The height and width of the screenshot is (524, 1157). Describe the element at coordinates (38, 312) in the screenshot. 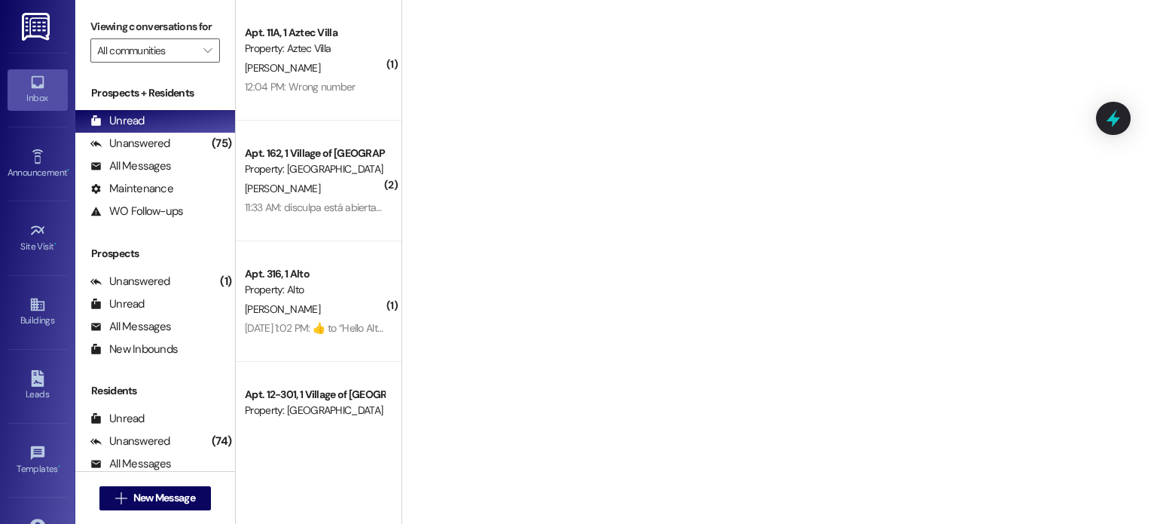

I see `a: Buildings` at that location.